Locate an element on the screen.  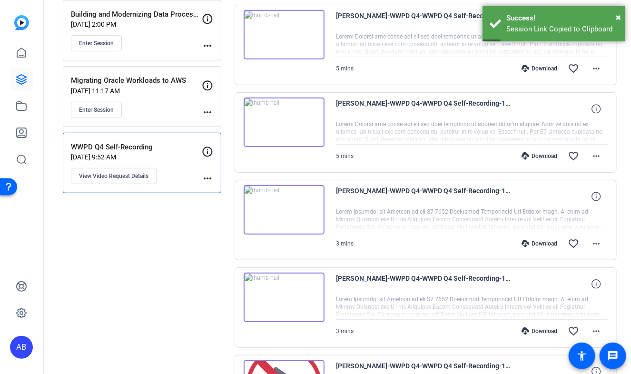
img: blue-gradient.svg is located at coordinates (21, 22).